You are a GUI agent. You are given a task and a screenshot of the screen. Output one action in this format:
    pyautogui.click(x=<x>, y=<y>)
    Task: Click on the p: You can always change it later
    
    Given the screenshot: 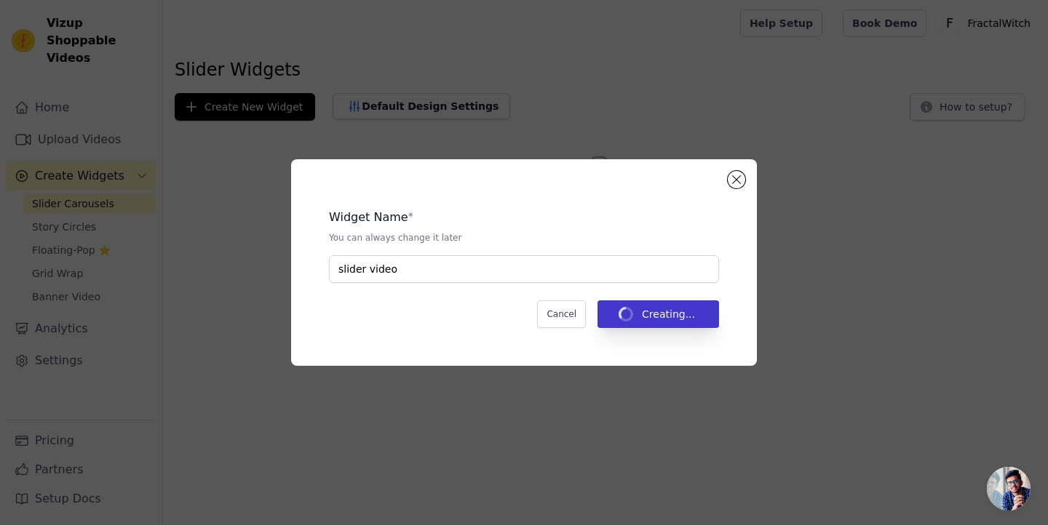 What is the action you would take?
    pyautogui.click(x=524, y=238)
    